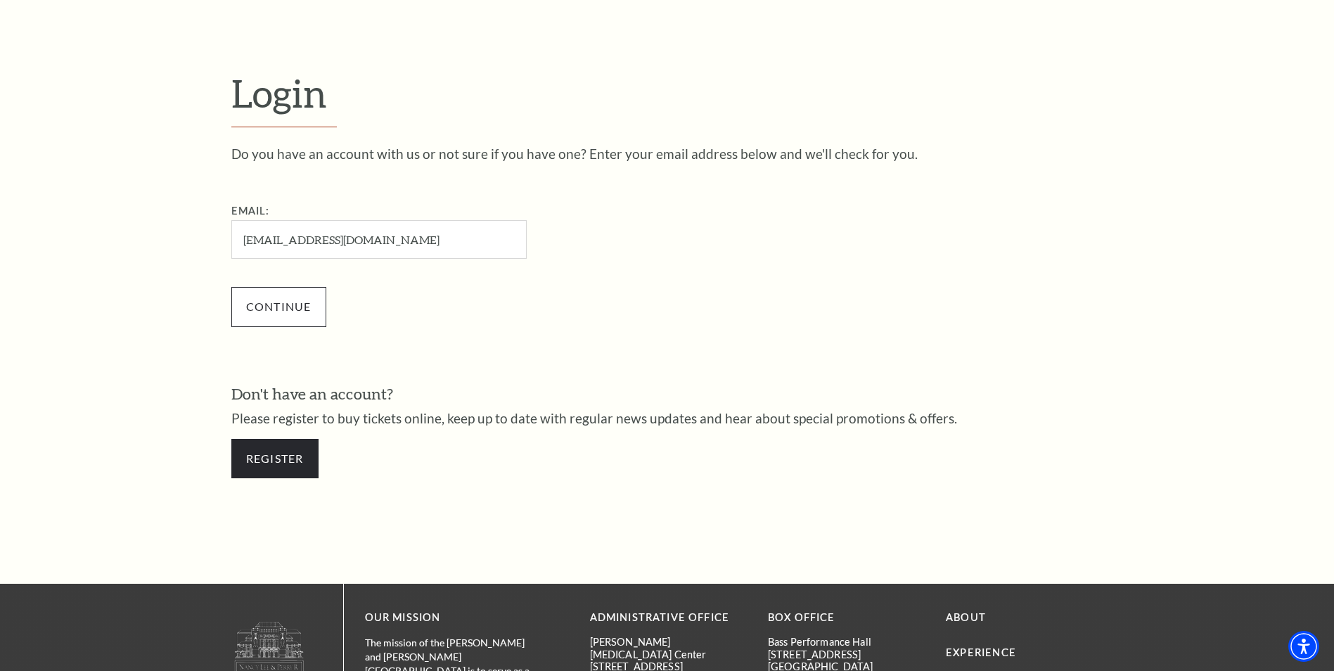  What do you see at coordinates (667, 153) in the screenshot?
I see `p: Do you have an account with us or not sure if you have one? Enter your email address below and we...` at bounding box center [667, 153].